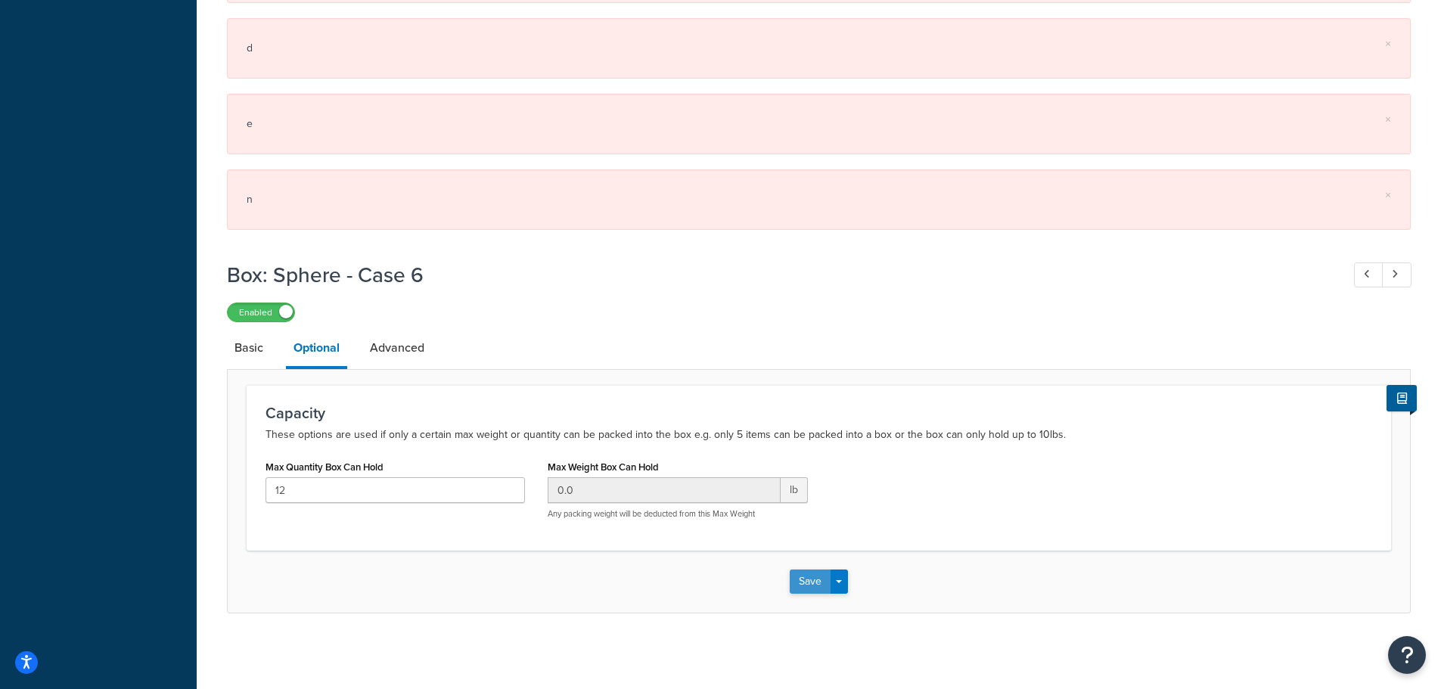 Image resolution: width=1441 pixels, height=689 pixels. I want to click on button: Save, so click(810, 582).